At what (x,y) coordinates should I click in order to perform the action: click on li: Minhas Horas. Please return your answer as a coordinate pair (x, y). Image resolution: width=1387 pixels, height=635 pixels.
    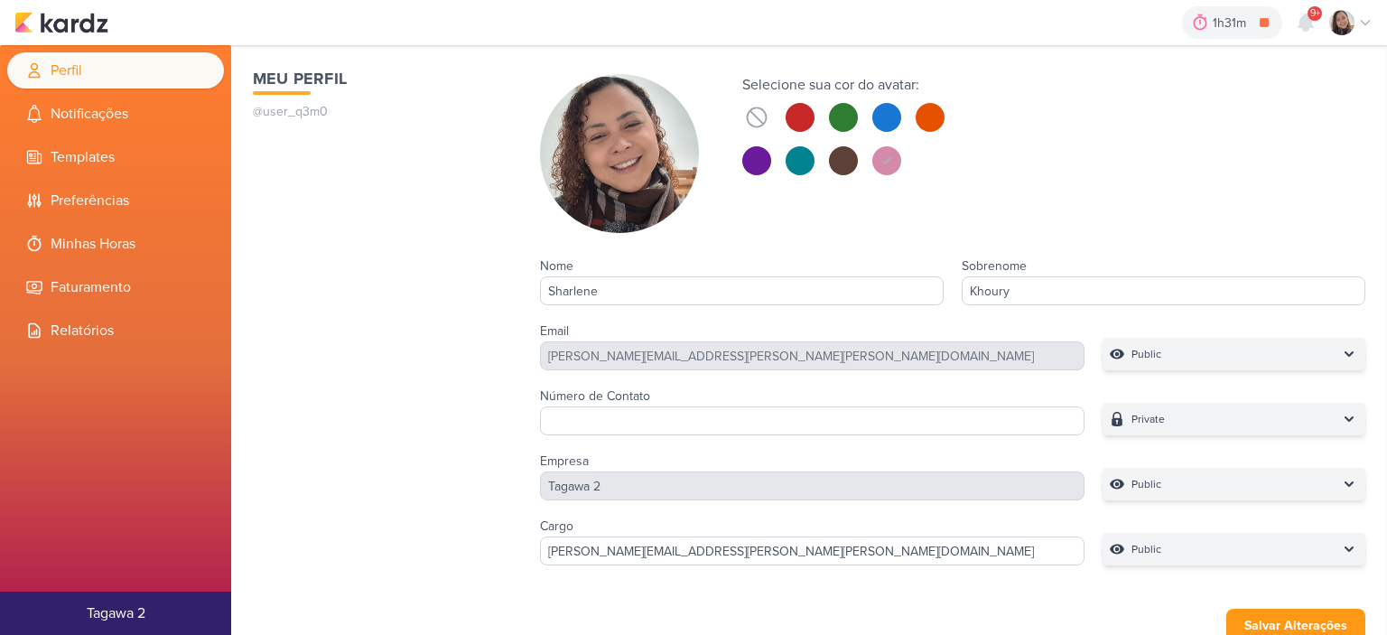
    Looking at the image, I should click on (116, 244).